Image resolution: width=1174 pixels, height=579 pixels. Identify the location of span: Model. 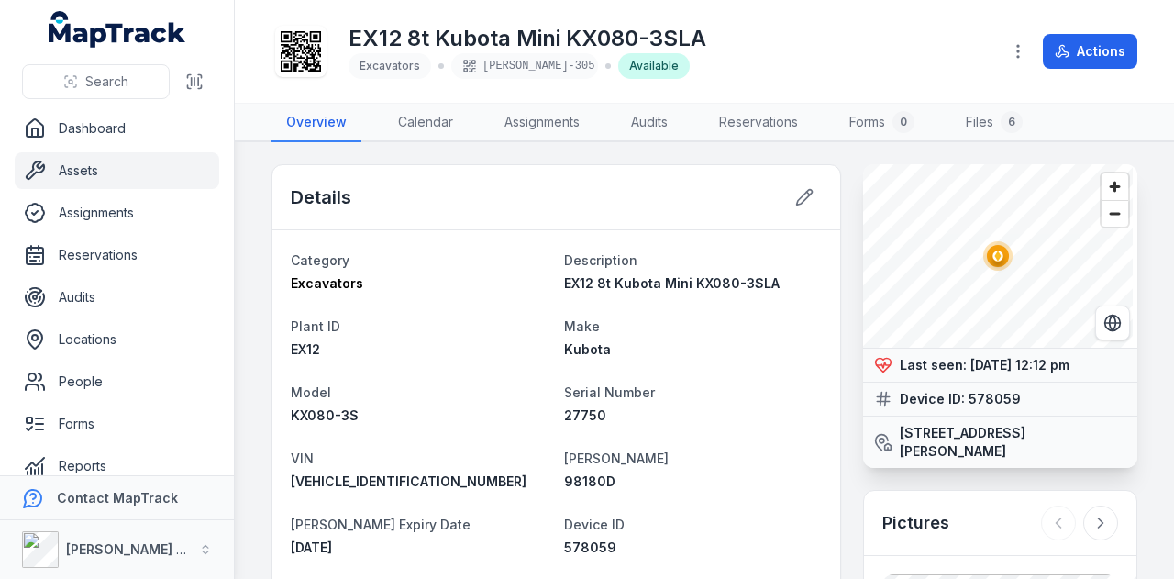
(311, 392).